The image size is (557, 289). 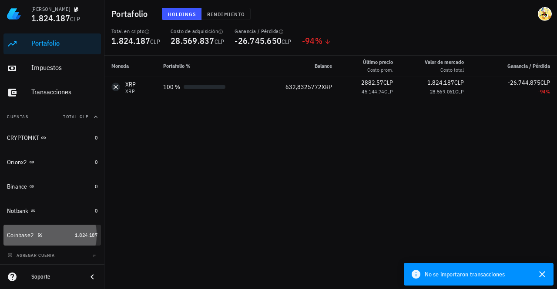 What do you see at coordinates (76, 117) in the screenshot?
I see `span: Total CLP` at bounding box center [76, 117].